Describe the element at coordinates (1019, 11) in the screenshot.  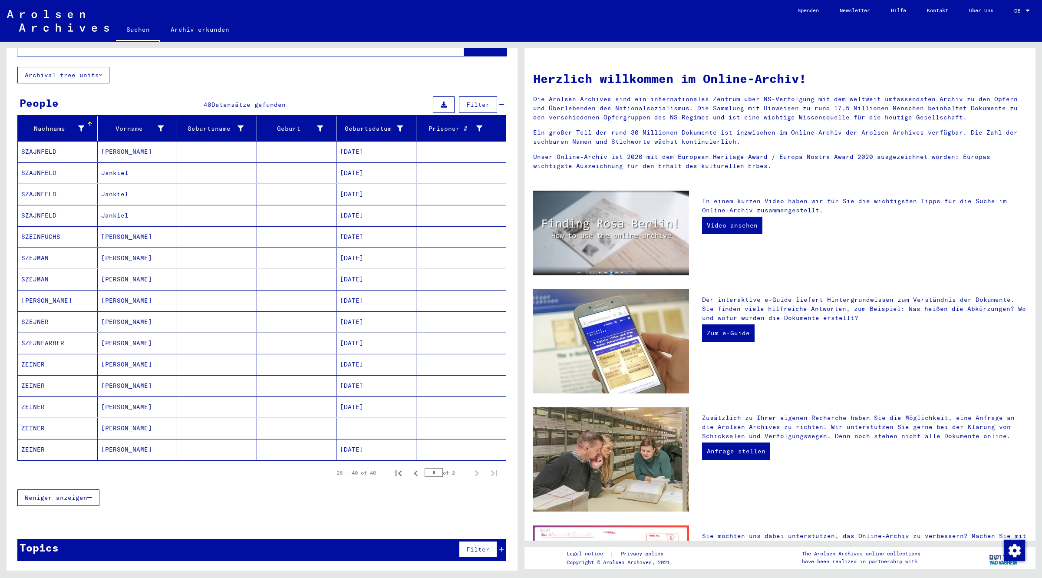
I see `span: DE` at that location.